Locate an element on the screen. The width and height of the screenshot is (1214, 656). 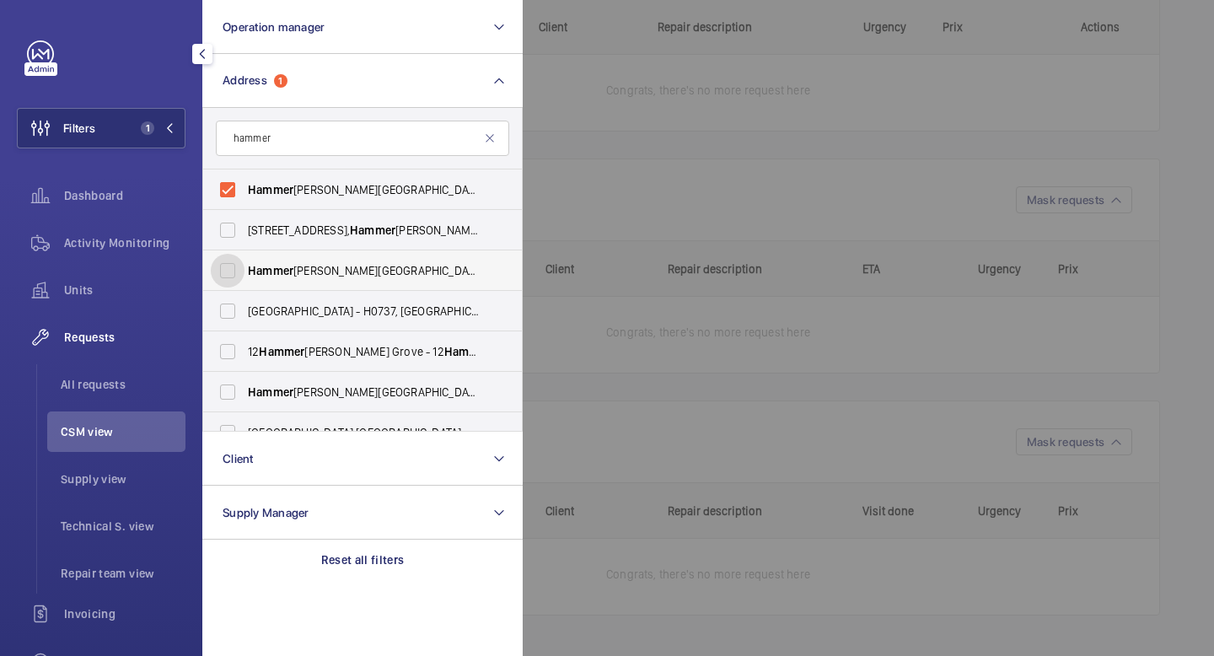
span: All requests is located at coordinates (123, 384).